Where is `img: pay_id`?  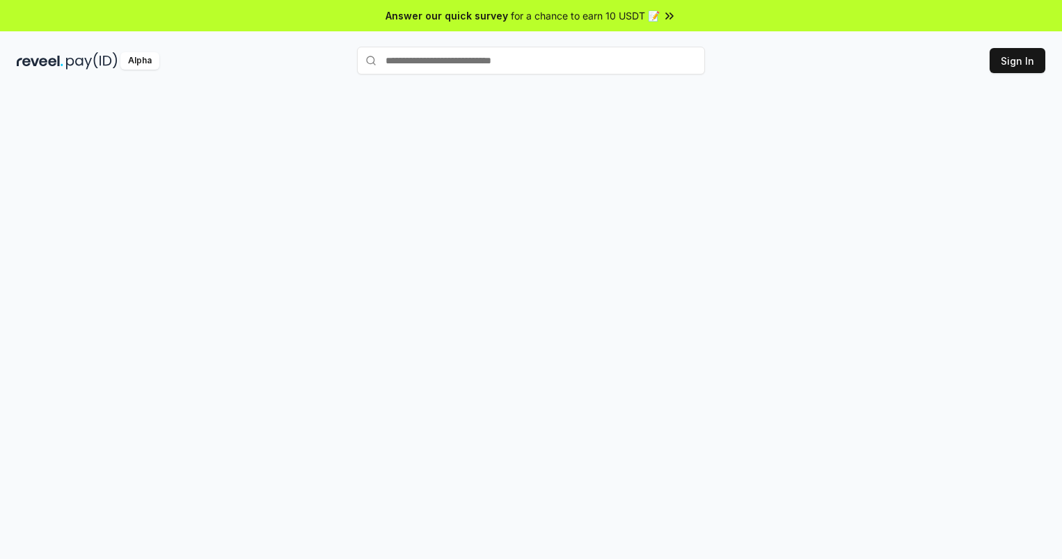 img: pay_id is located at coordinates (92, 61).